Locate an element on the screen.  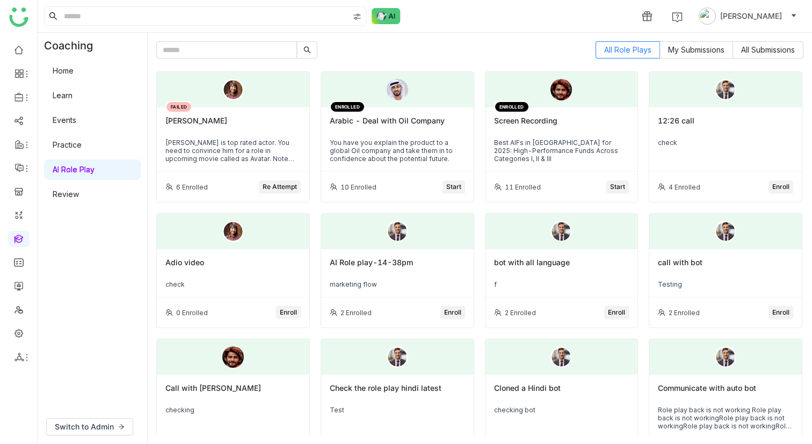
div: bot with all language is located at coordinates (562, 267).